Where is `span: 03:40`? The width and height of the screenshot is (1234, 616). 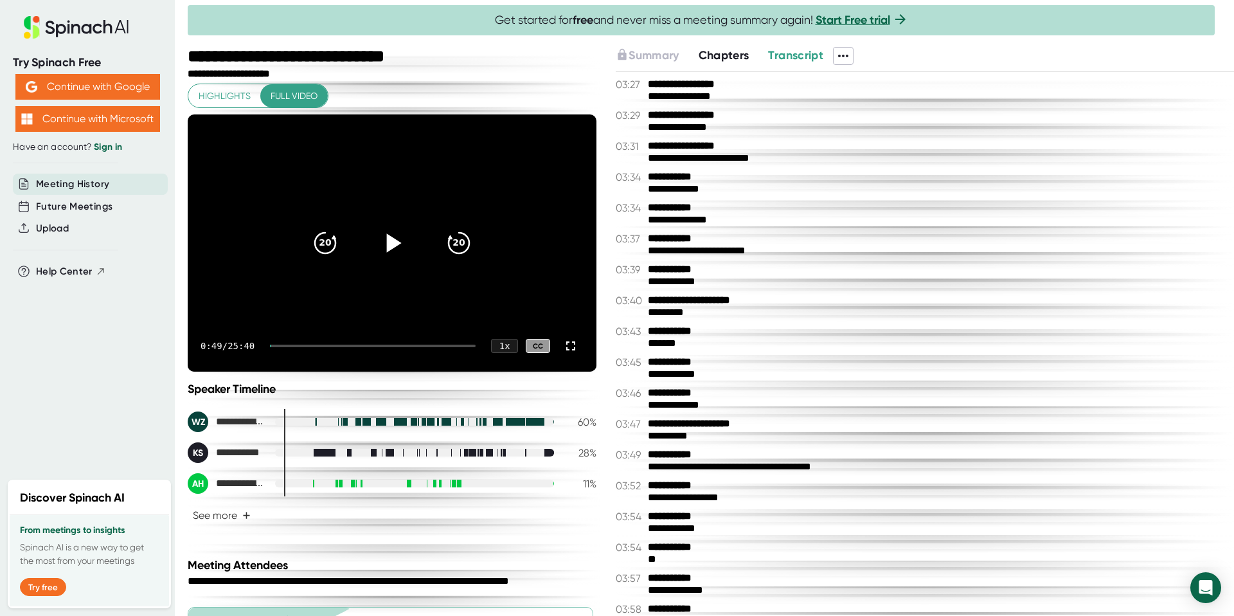
span: 03:40 is located at coordinates (630, 300).